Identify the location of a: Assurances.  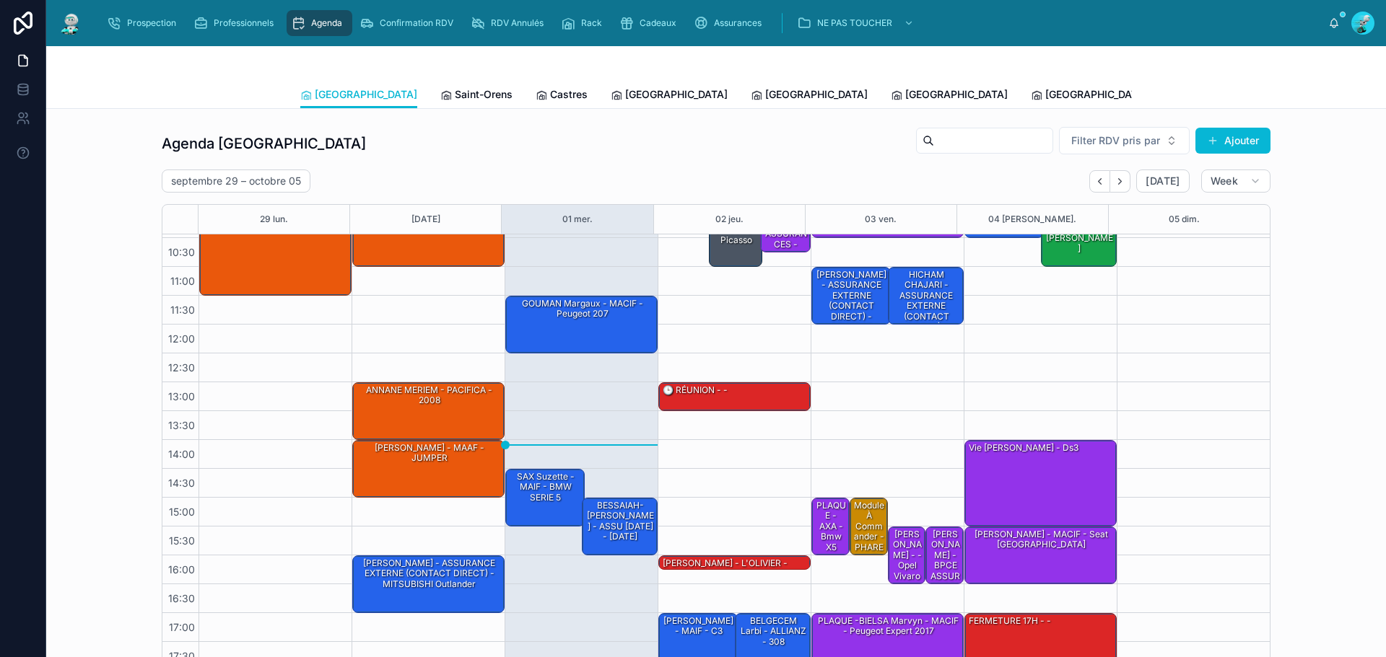
(730, 23).